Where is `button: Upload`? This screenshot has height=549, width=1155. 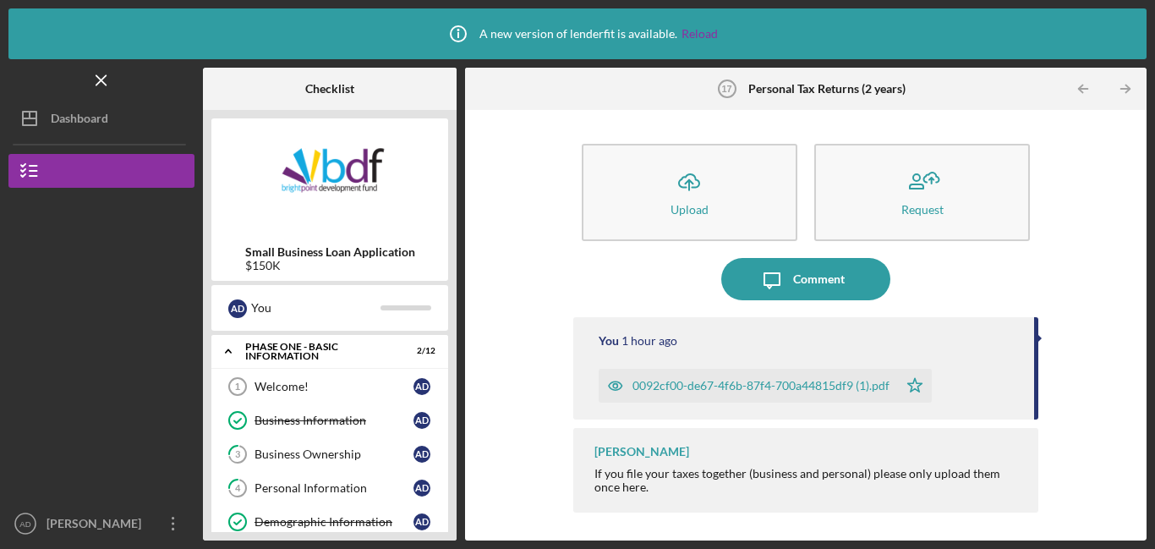 button: Upload is located at coordinates (689, 192).